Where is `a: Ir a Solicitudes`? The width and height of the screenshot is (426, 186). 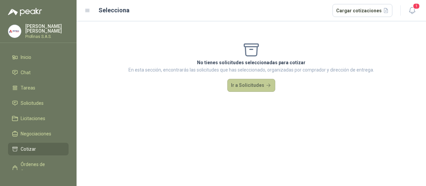
a: Ir a Solicitudes is located at coordinates (252, 86).